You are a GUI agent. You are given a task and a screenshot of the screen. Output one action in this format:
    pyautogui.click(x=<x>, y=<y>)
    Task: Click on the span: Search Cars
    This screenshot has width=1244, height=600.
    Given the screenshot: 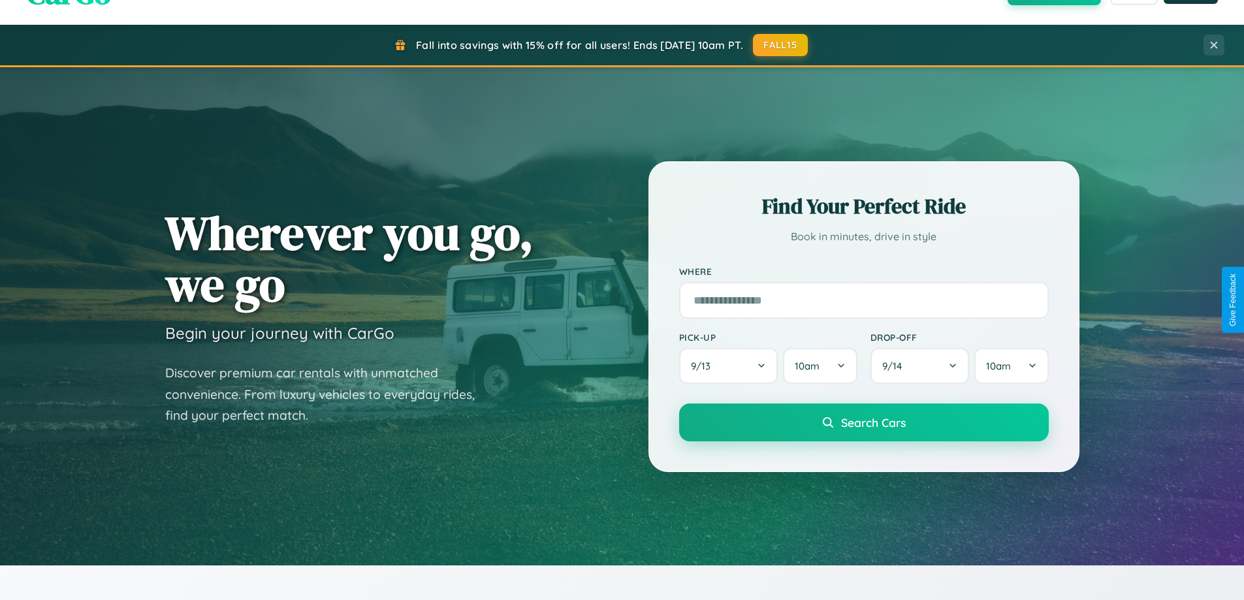 What is the action you would take?
    pyautogui.click(x=873, y=422)
    